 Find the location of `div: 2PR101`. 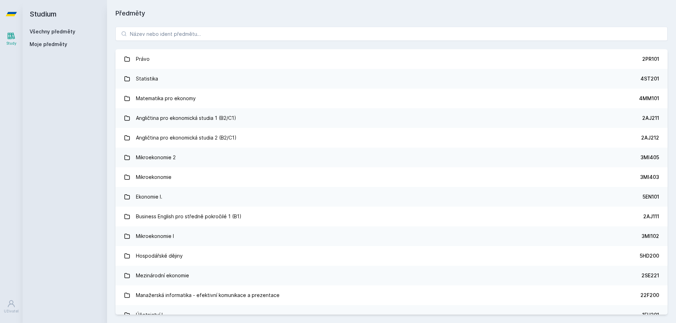

div: 2PR101 is located at coordinates (650, 59).